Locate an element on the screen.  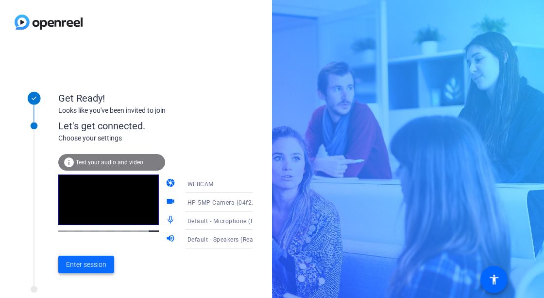
mat-icon: mic_none is located at coordinates (172, 221).